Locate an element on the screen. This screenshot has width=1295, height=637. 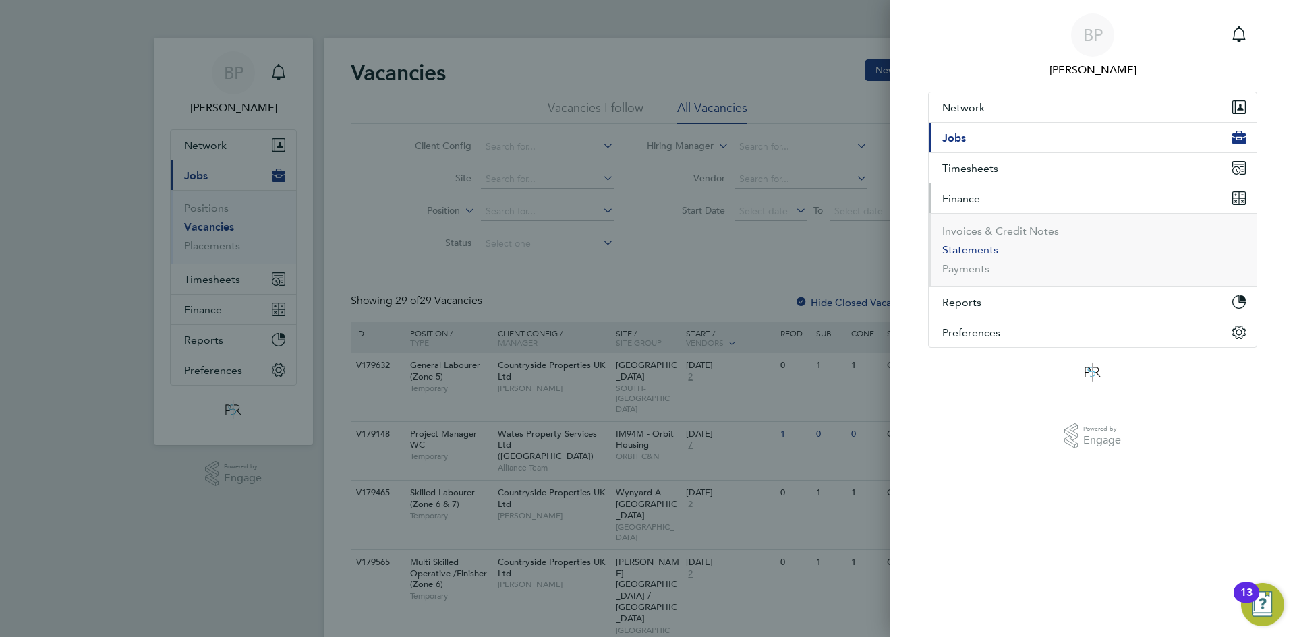
span: Jobs is located at coordinates (954, 138).